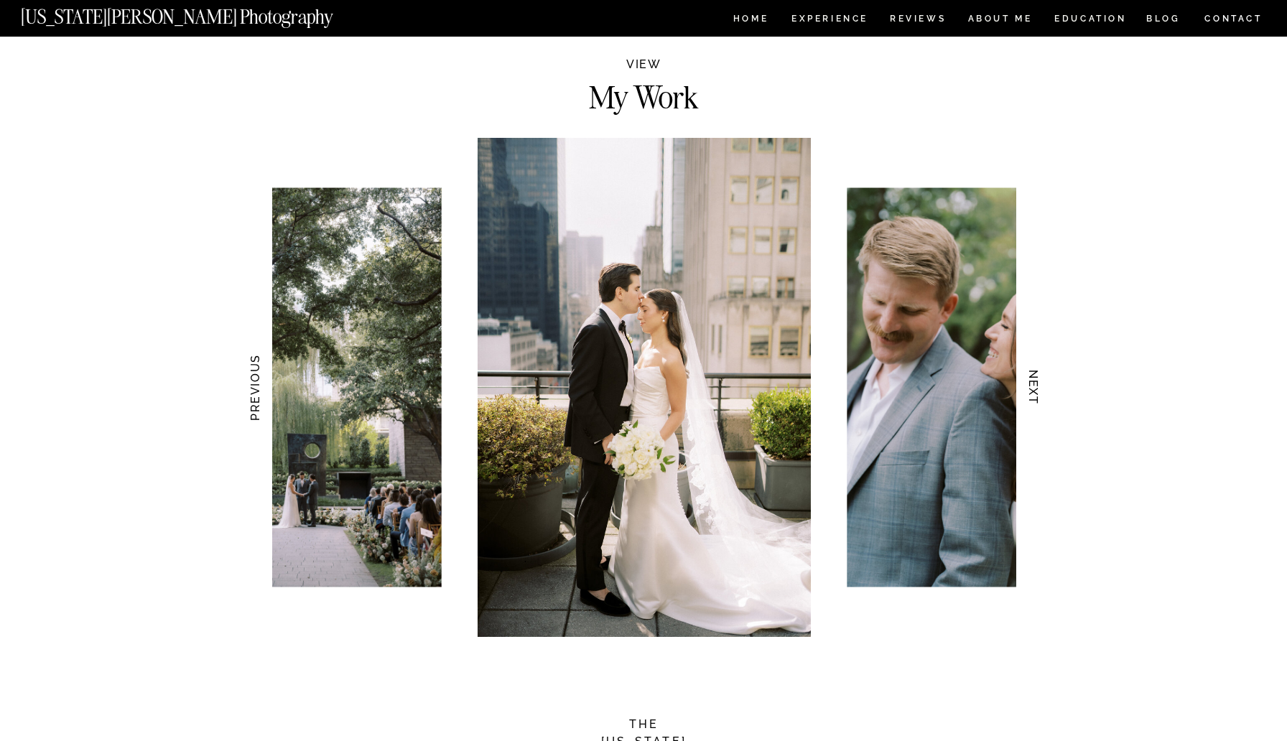 This screenshot has width=1287, height=741. Describe the element at coordinates (1000, 20) in the screenshot. I see `nav: ABOUT ME` at that location.